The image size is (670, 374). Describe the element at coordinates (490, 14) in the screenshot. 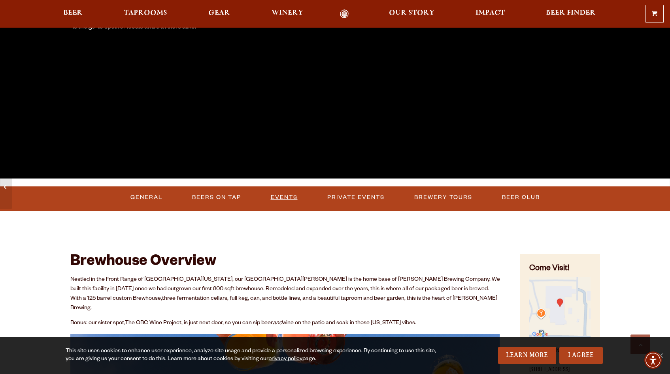

I see `a: Impact` at that location.